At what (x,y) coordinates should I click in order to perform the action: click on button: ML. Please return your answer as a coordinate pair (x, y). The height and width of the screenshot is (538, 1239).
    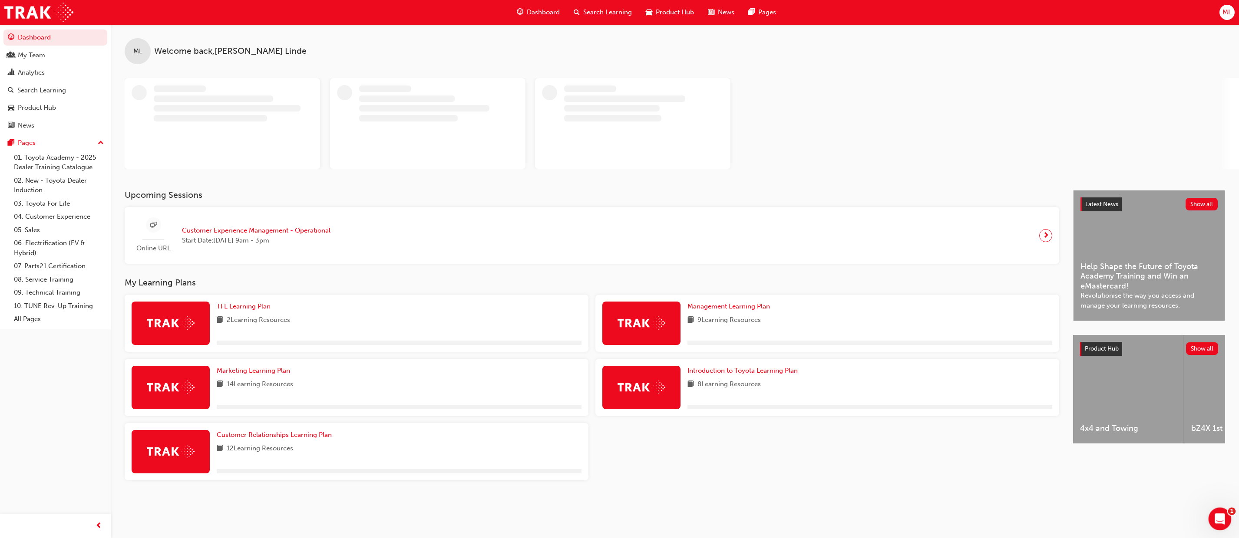
    Looking at the image, I should click on (1226, 12).